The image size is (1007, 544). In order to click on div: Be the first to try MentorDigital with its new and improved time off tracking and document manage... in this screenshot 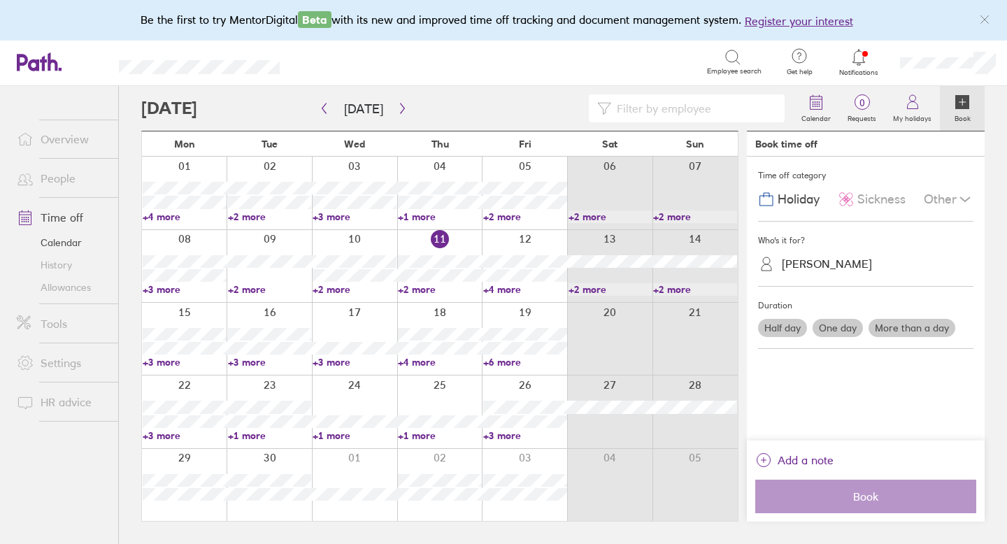, I will do `click(504, 20)`.